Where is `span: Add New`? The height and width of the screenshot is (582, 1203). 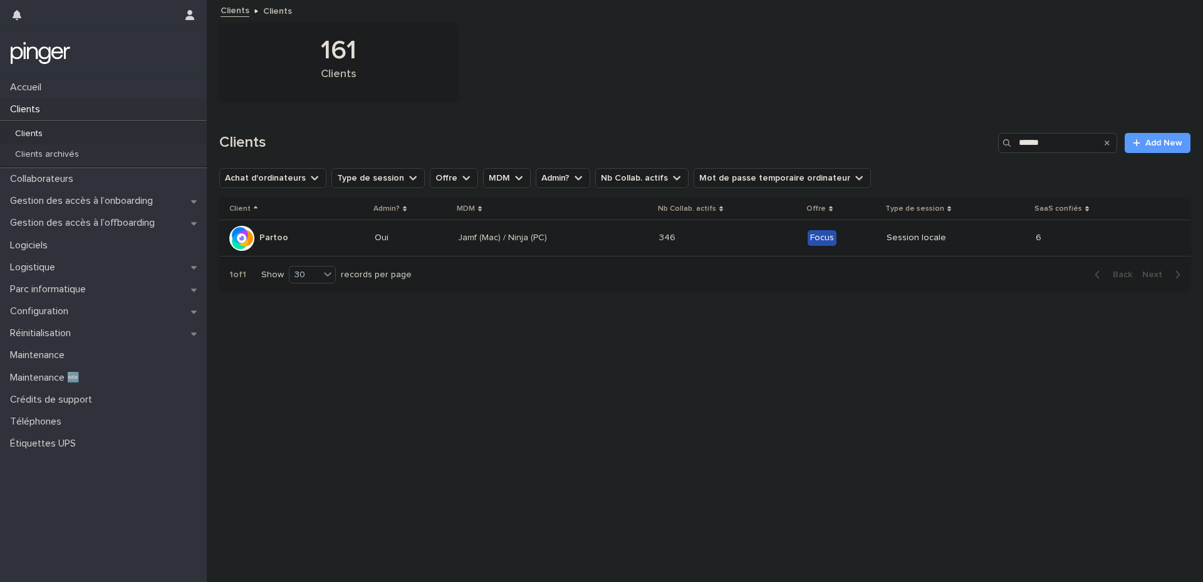 span: Add New is located at coordinates (1164, 143).